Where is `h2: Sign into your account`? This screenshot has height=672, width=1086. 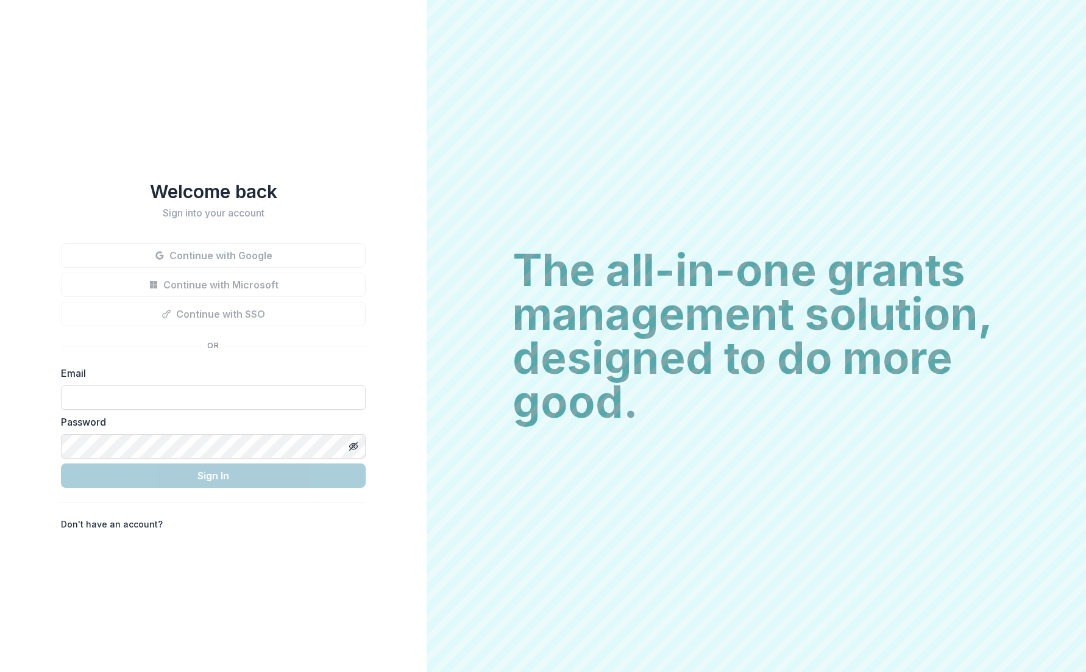 h2: Sign into your account is located at coordinates (213, 213).